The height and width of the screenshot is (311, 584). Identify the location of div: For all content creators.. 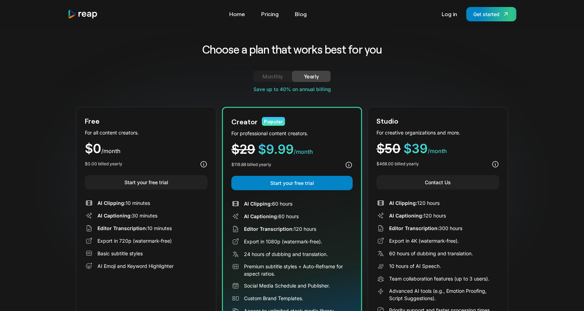
(146, 133).